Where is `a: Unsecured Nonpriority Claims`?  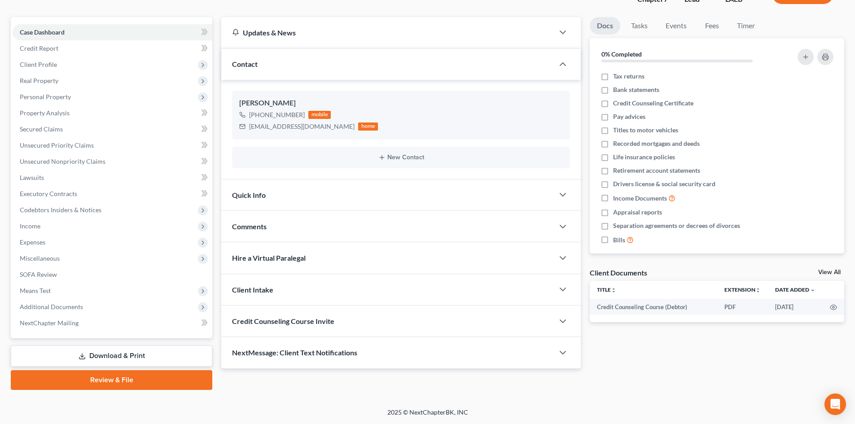 a: Unsecured Nonpriority Claims is located at coordinates (112, 162).